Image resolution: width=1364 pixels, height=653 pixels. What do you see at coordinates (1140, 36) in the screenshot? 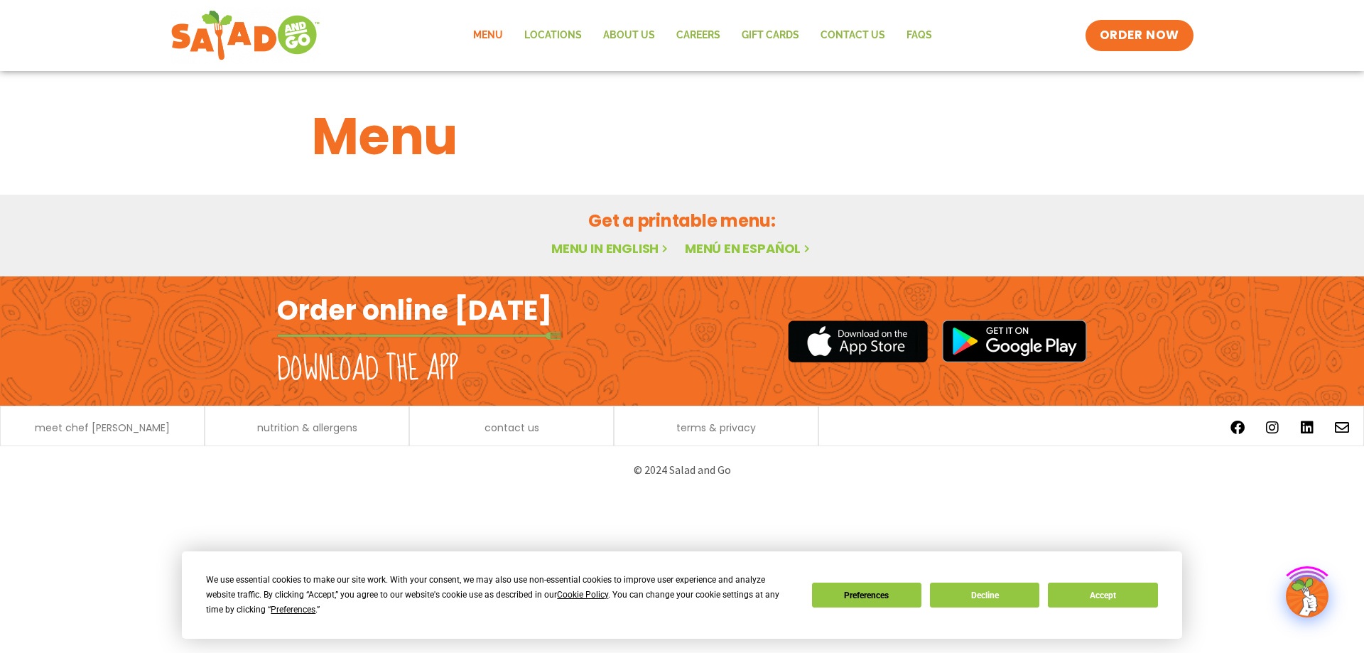
I see `a: ORDER NOW` at bounding box center [1140, 36].